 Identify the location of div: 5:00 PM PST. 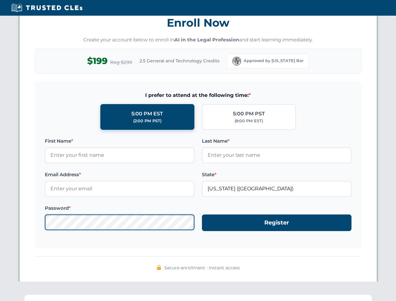
(249, 114).